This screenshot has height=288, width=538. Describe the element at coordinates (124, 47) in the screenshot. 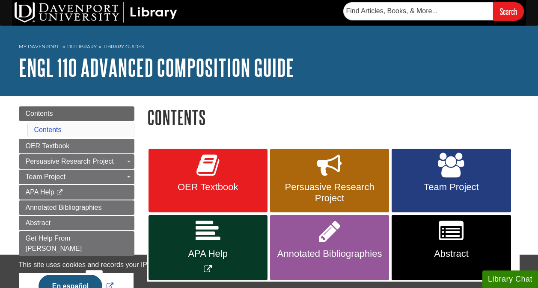

I see `a: Library Guides` at that location.